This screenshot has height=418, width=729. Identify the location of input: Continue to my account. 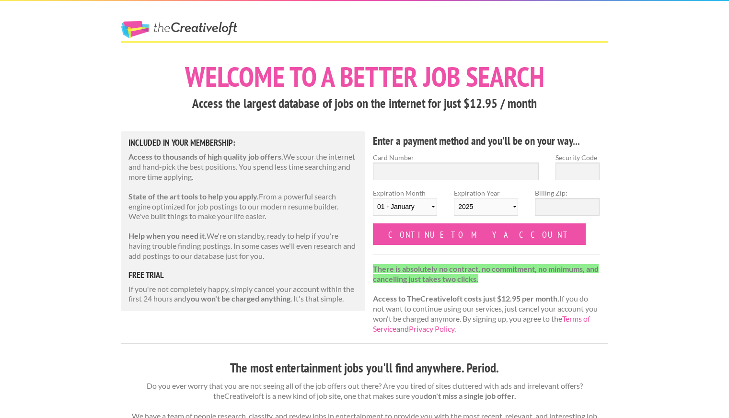
(479, 234).